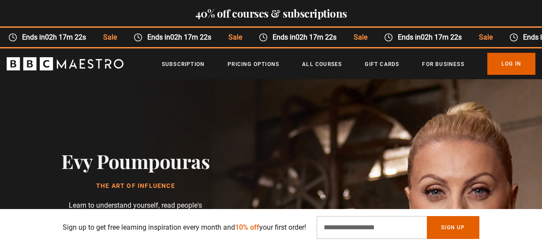 This screenshot has height=246, width=542. Describe the element at coordinates (135, 161) in the screenshot. I see `h2: Evy Poumpouras` at that location.